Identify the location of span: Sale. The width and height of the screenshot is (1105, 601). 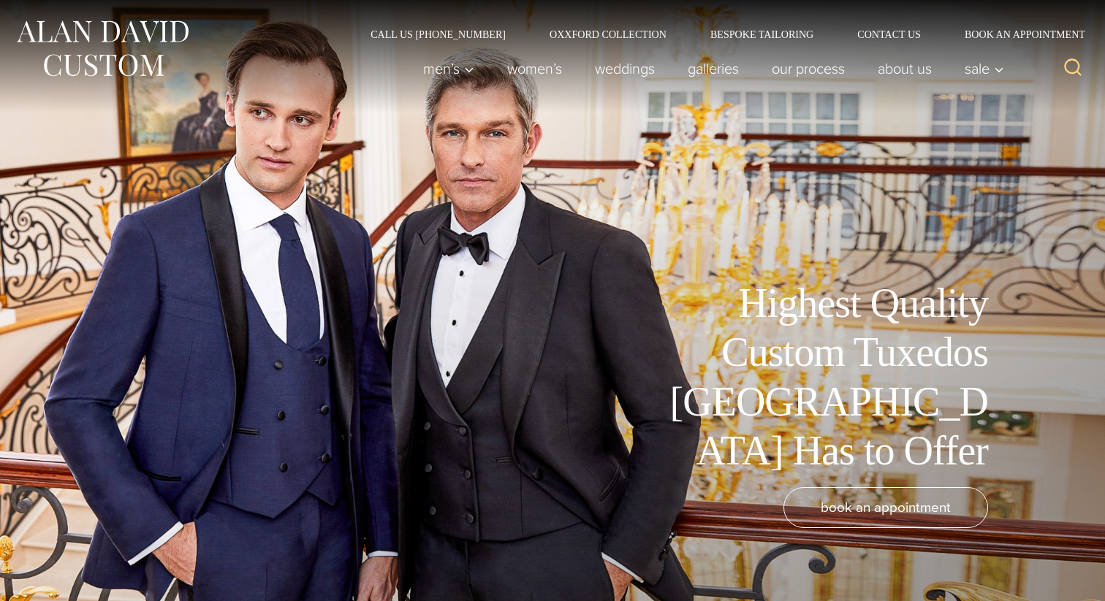
(984, 69).